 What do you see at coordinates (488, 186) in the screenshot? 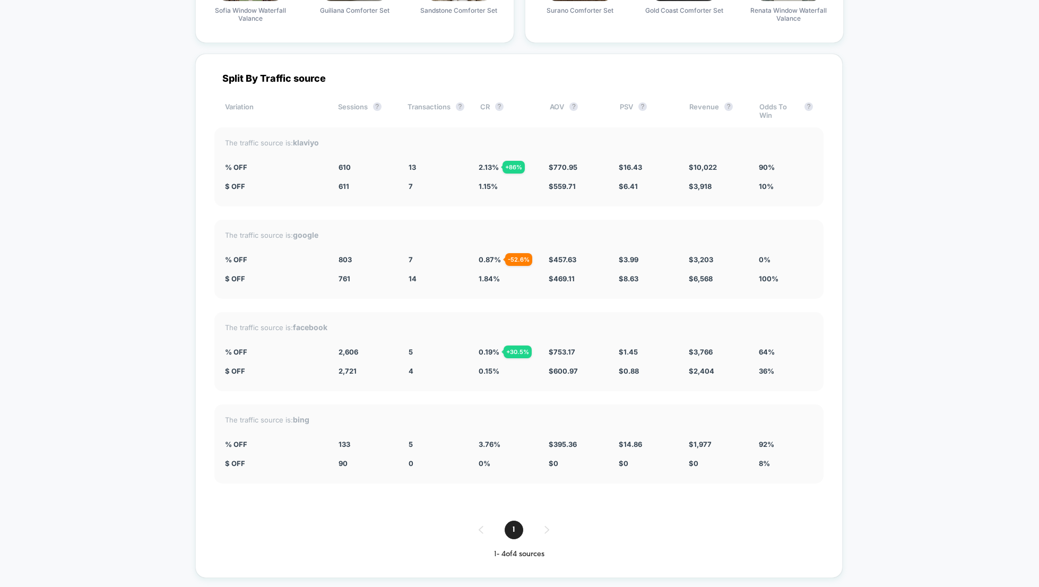
I see `span: 1.15 %` at bounding box center [488, 186].